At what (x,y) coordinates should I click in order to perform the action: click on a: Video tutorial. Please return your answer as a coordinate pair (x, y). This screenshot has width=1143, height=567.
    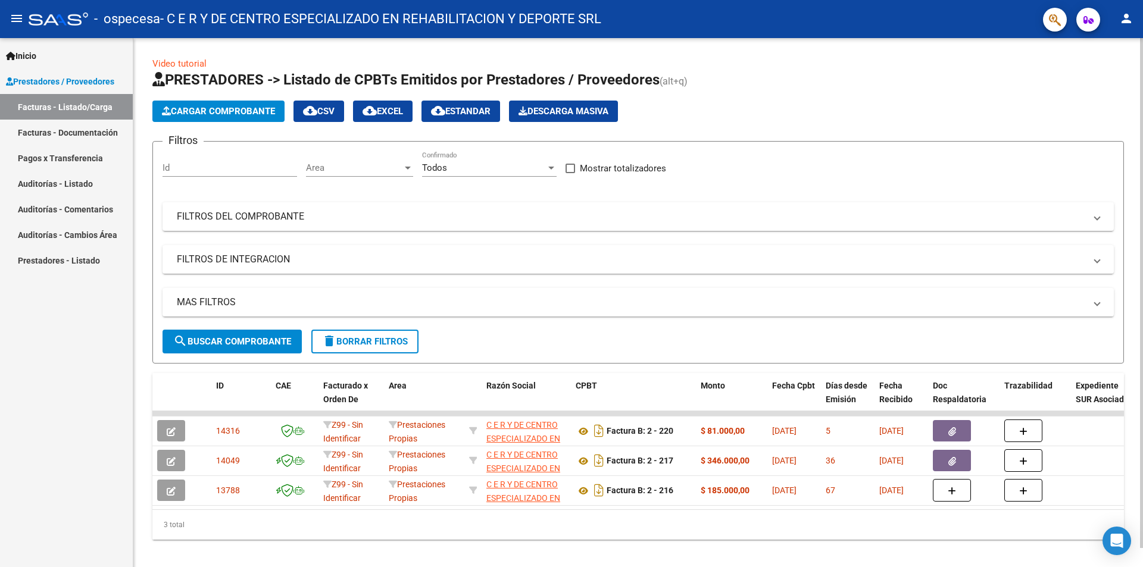
    Looking at the image, I should click on (179, 64).